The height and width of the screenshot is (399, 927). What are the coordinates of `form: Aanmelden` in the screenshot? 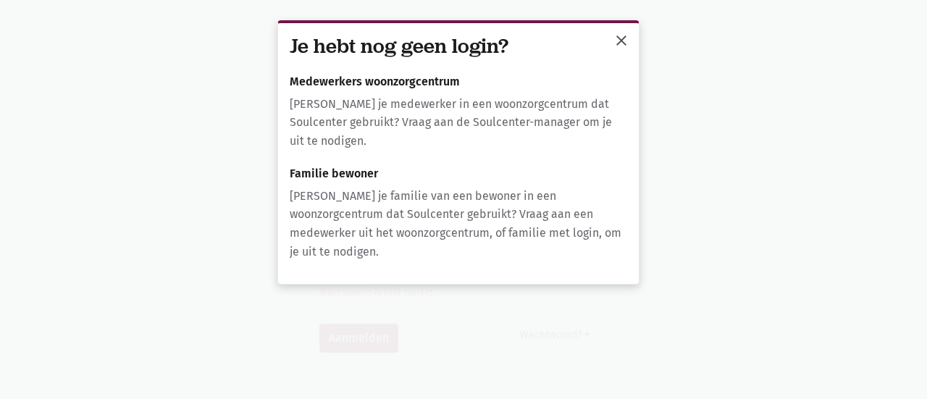 It's located at (458, 253).